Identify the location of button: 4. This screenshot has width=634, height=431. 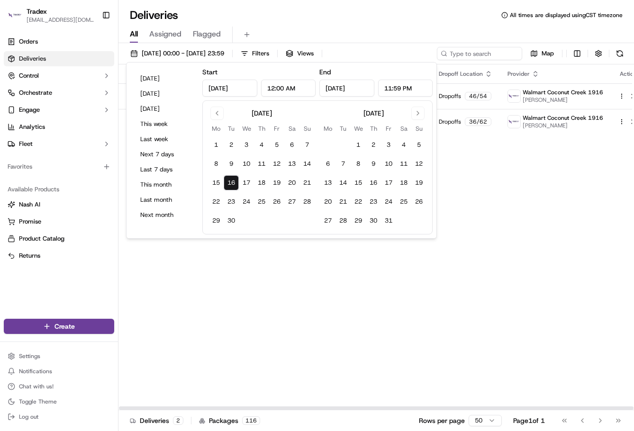
(404, 145).